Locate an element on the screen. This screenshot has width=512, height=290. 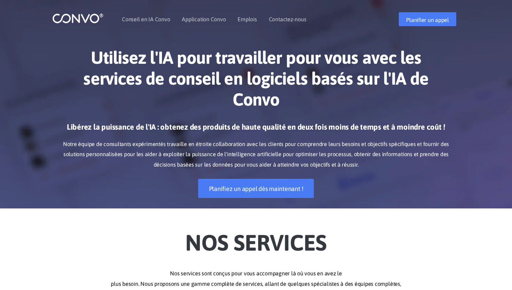
img: logo_1.png is located at coordinates (78, 18).